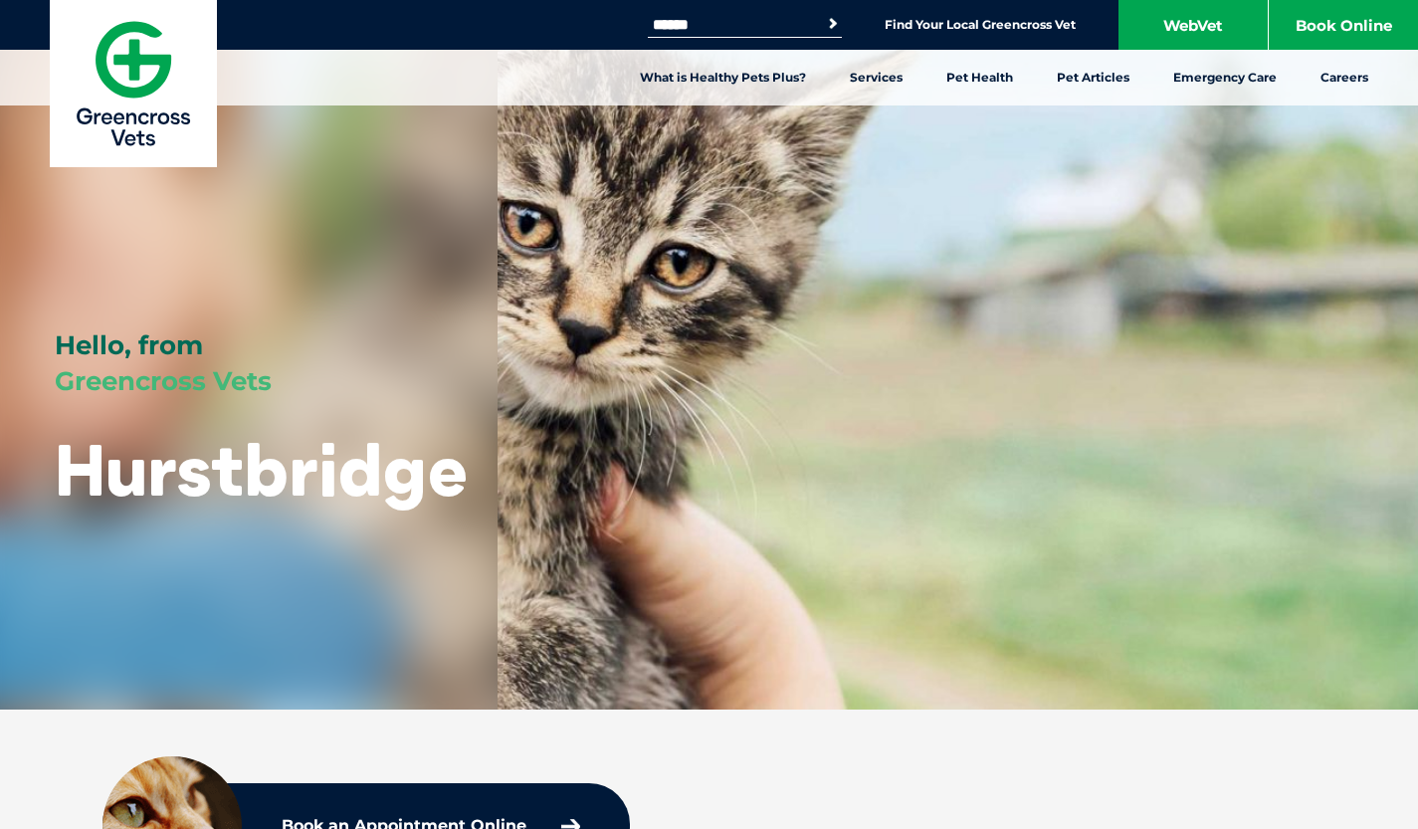 This screenshot has height=829, width=1418. I want to click on a: Pet Health, so click(979, 78).